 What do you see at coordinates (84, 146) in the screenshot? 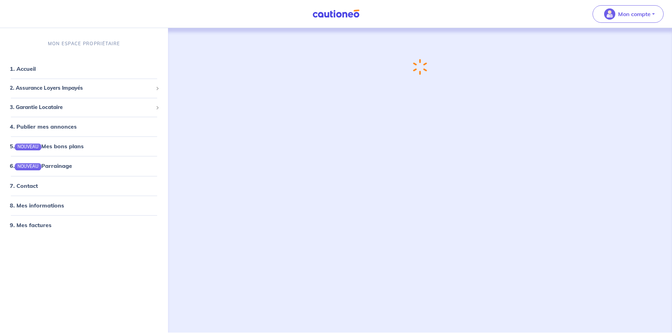
I see `div: 5.NOUVEAUMes bons plans` at bounding box center [84, 146].